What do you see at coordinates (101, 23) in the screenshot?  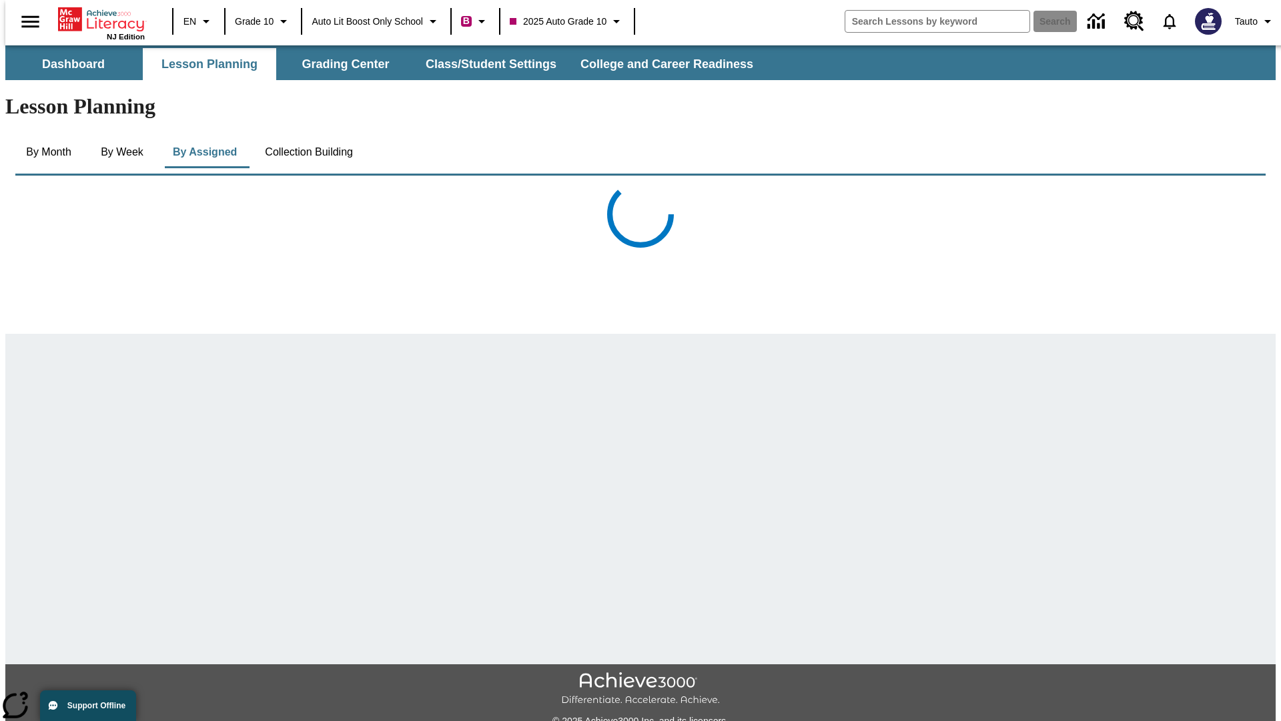 I see `div: Home` at bounding box center [101, 23].